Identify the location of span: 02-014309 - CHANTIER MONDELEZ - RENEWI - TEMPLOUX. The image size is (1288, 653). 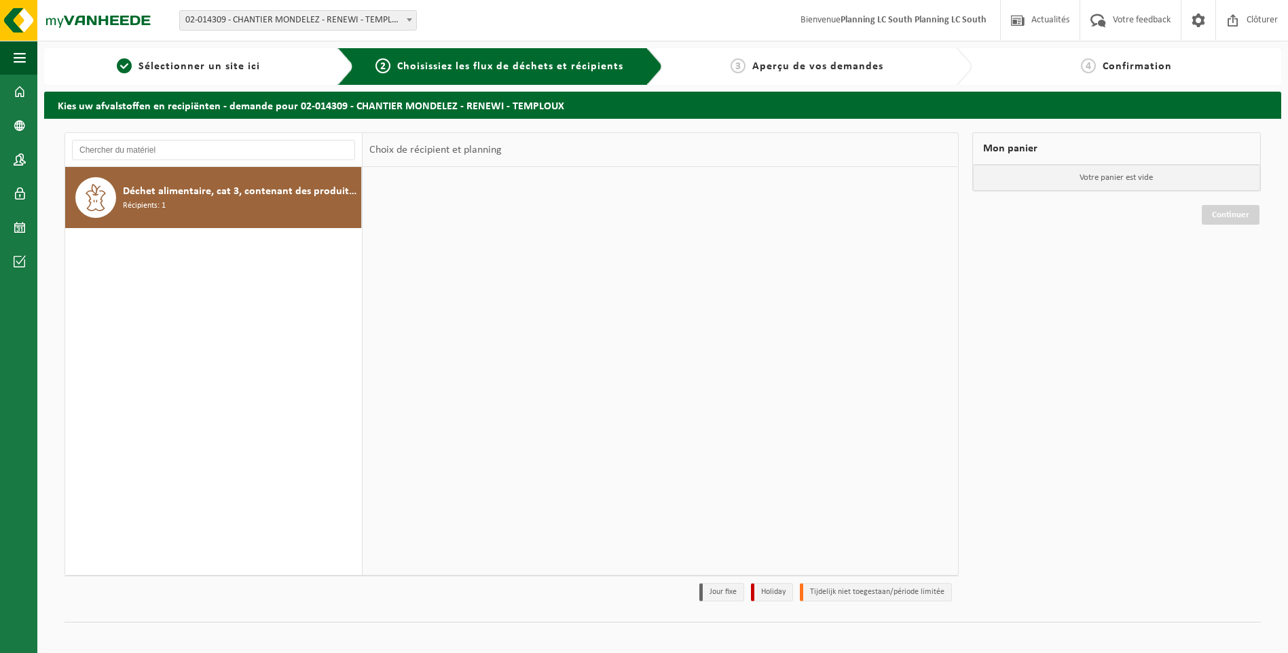
(298, 20).